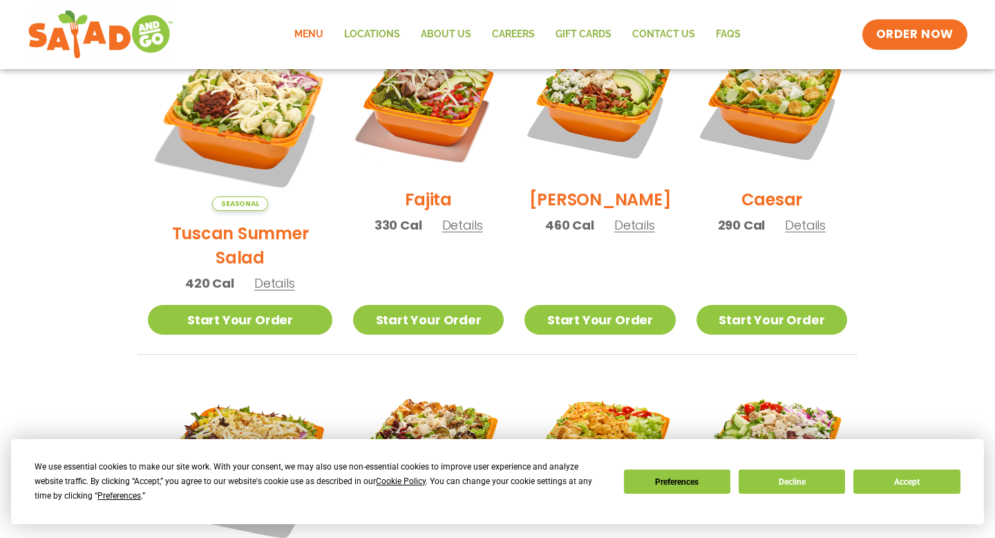 The height and width of the screenshot is (538, 995). Describe the element at coordinates (772, 450) in the screenshot. I see `img: Product photo for Greek Salad` at that location.